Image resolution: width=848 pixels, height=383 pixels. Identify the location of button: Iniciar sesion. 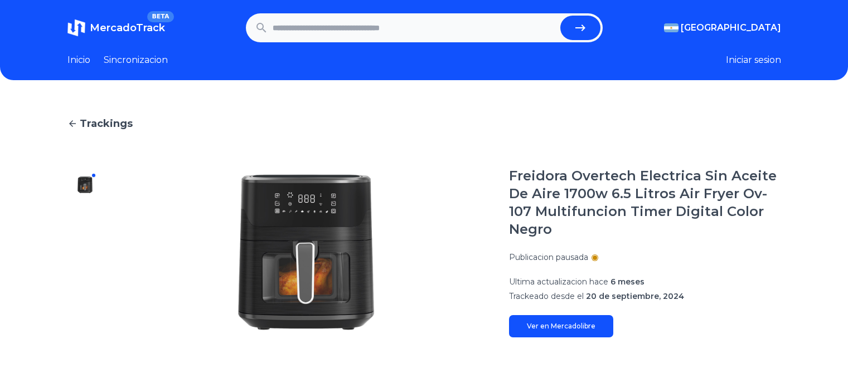
(753, 60).